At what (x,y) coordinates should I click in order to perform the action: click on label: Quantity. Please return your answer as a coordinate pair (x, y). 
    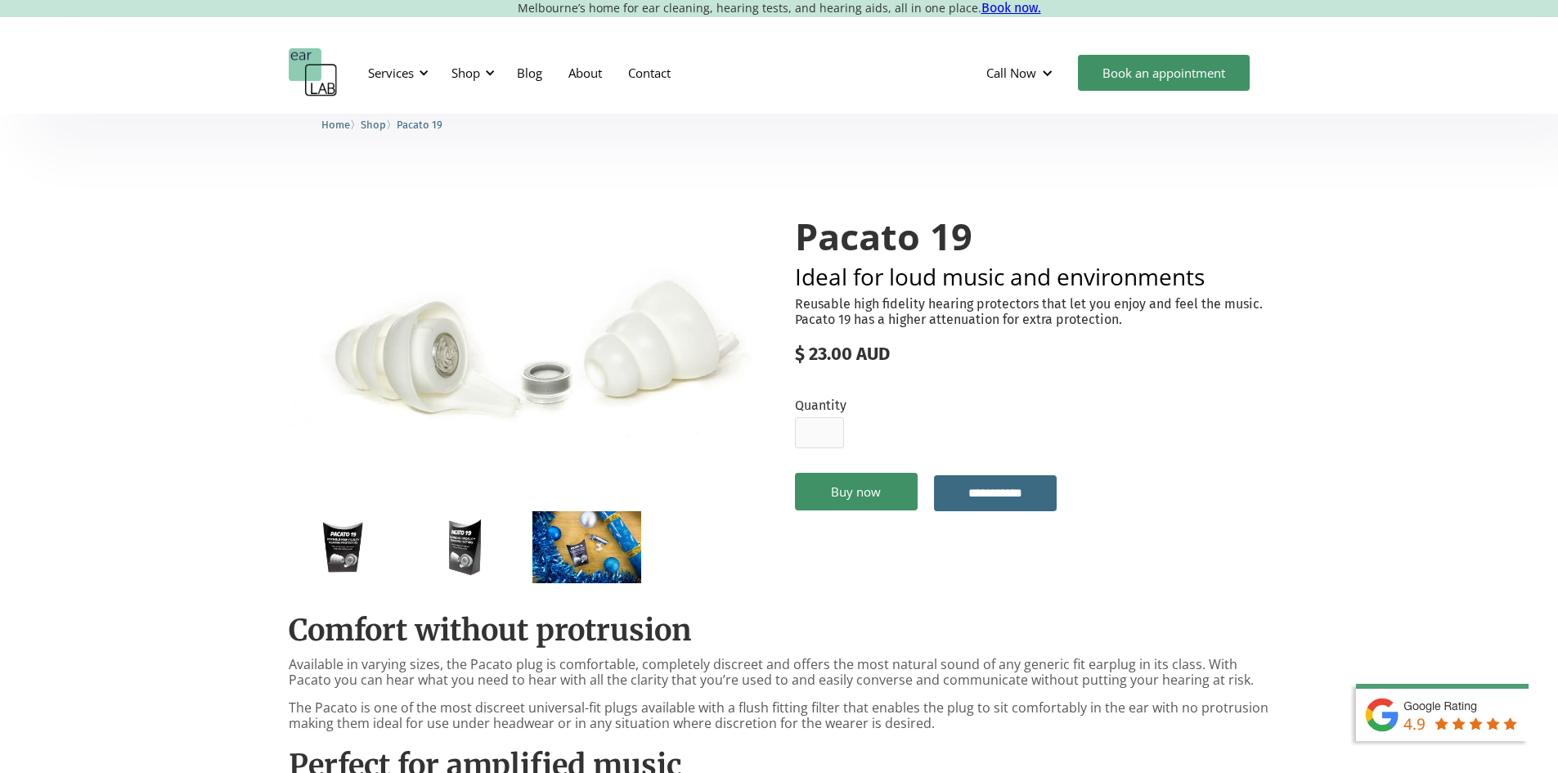
    Looking at the image, I should click on (820, 405).